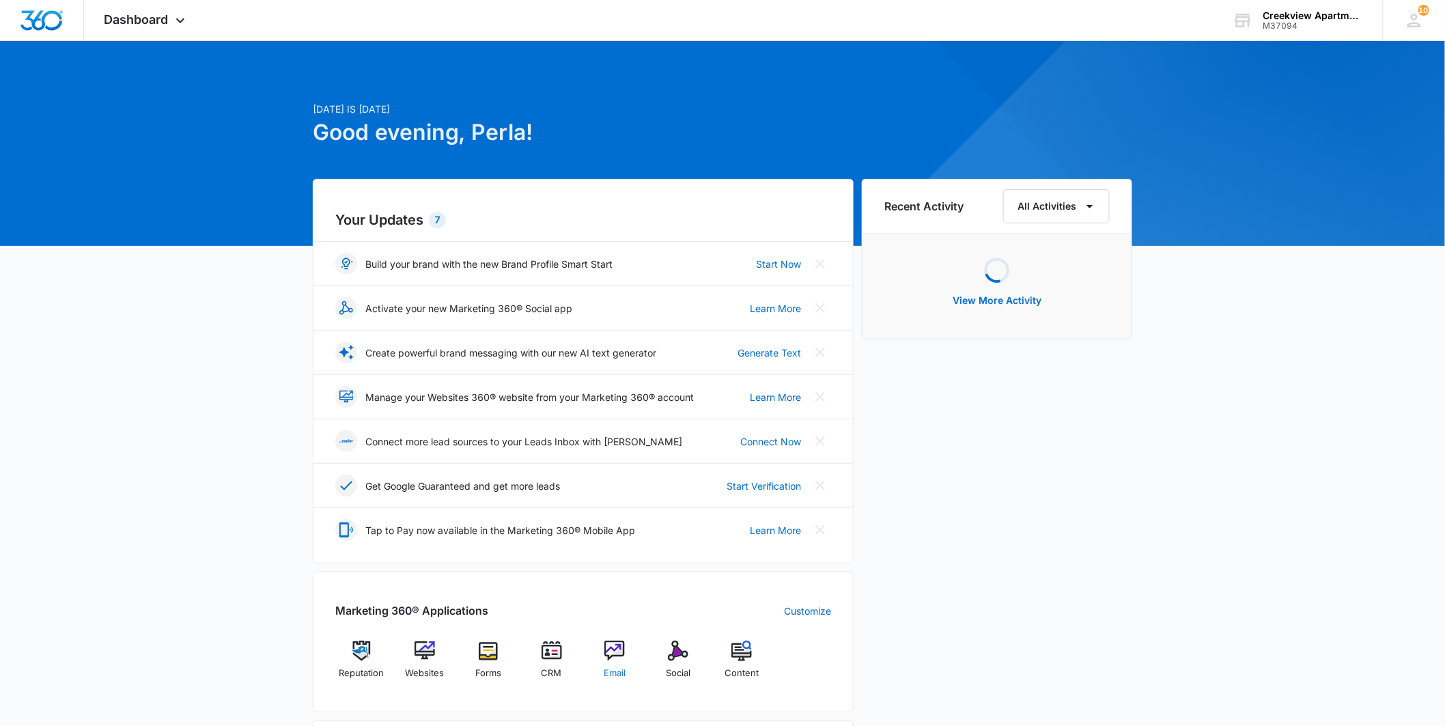 The image size is (1445, 726). I want to click on span: Content, so click(742, 673).